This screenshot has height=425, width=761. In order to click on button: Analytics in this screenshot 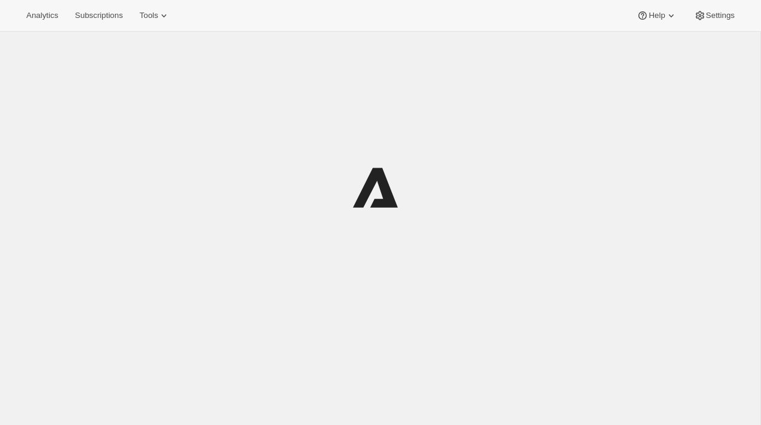, I will do `click(42, 16)`.